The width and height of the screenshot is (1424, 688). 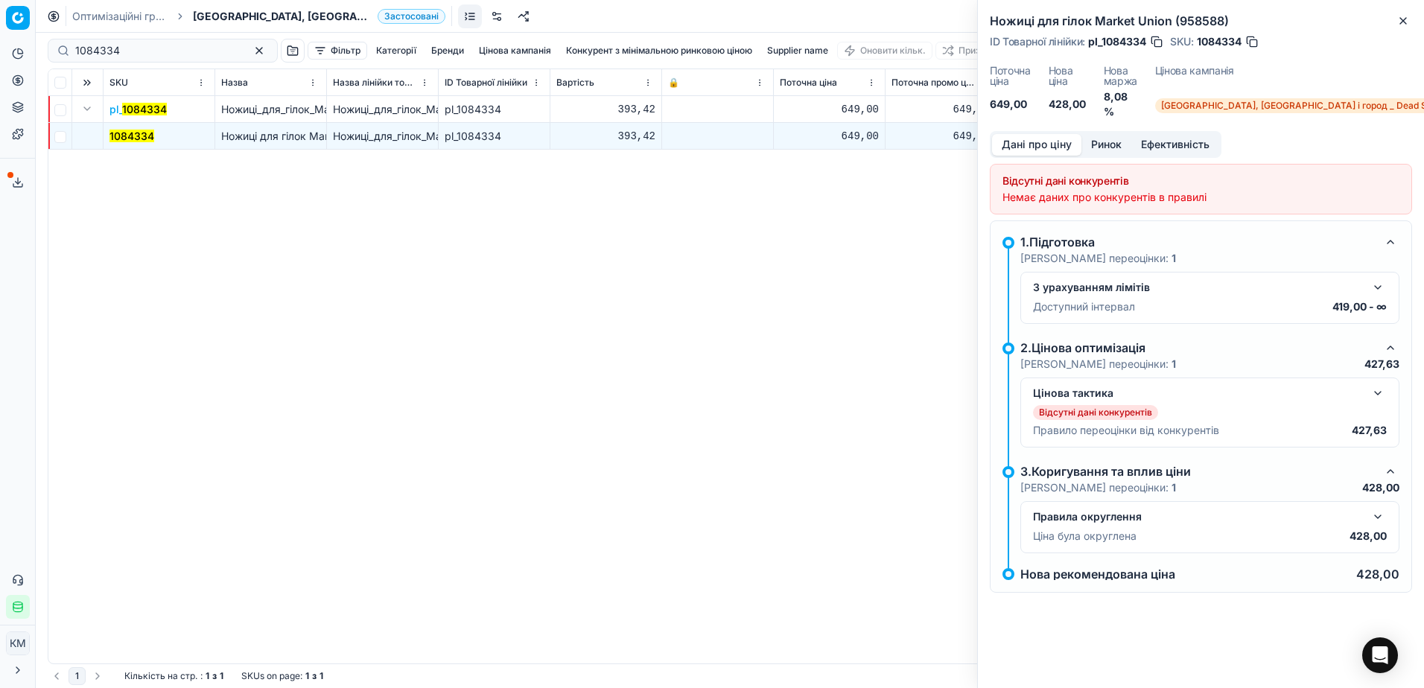 I want to click on button: Ринок, so click(x=1106, y=145).